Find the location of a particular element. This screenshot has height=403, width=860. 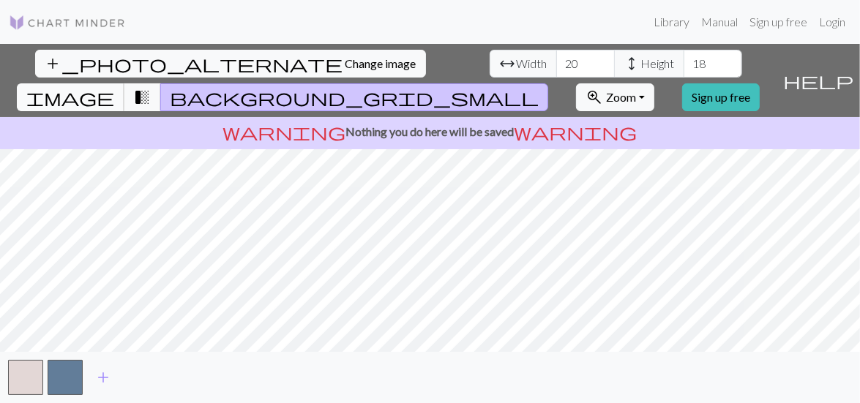

p: Nothing you do here will be saved is located at coordinates (430, 132).